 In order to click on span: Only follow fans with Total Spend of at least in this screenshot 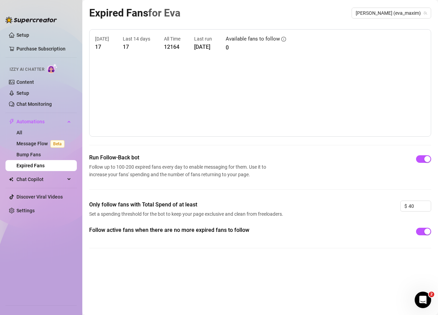, I will do `click(187, 205)`.